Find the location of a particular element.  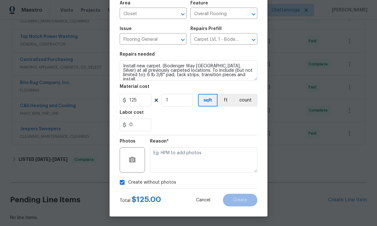

h5: Feature is located at coordinates (199, 3).